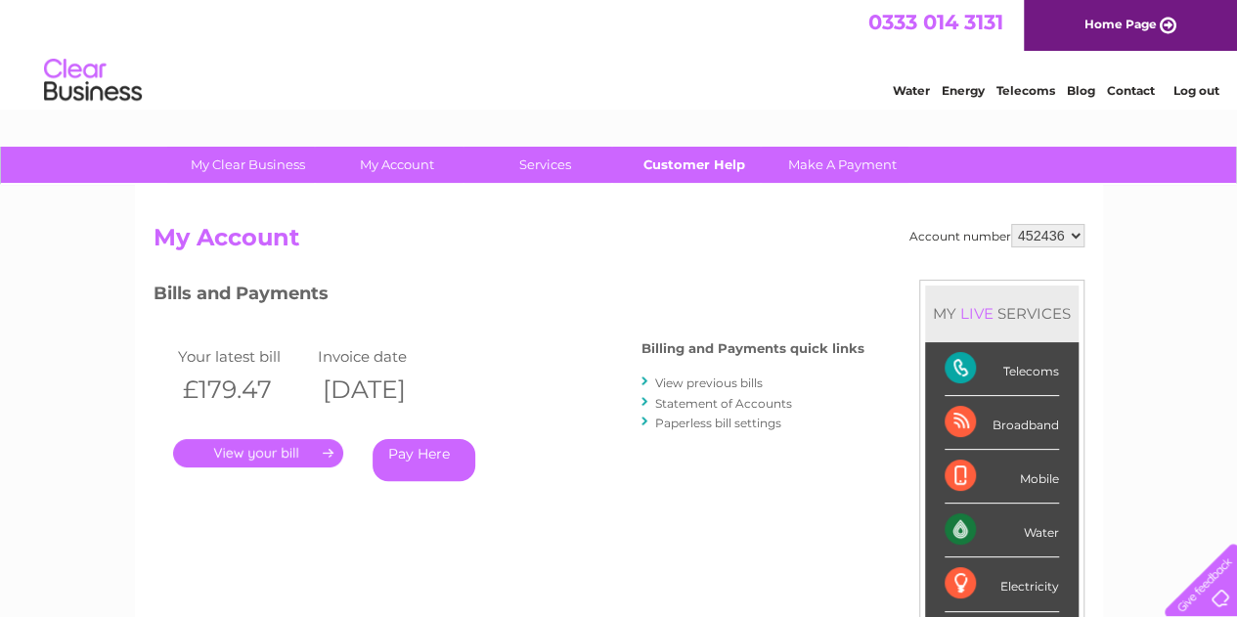  Describe the element at coordinates (1026, 90) in the screenshot. I see `a: Telecoms` at that location.